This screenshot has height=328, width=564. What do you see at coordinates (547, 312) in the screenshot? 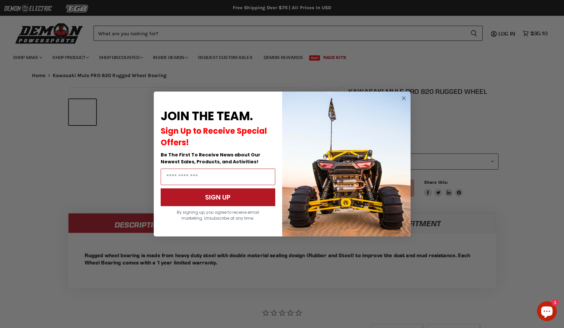
I see `inbox-online-store-chat: Shopify online store chat` at bounding box center [547, 312].